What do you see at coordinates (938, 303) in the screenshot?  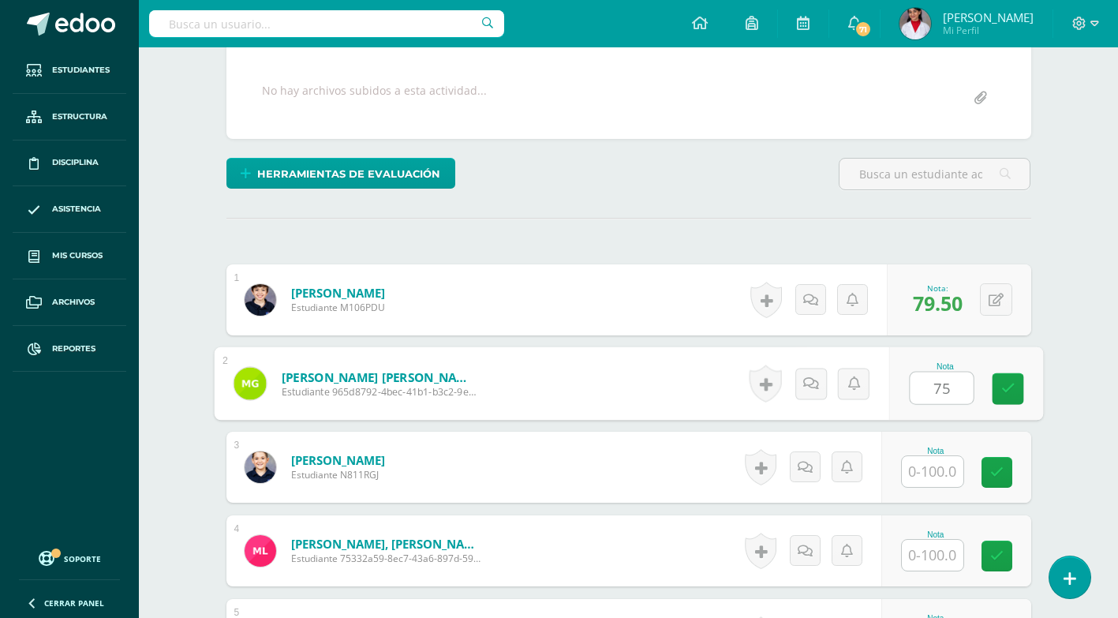 I see `span: 79.50` at bounding box center [938, 303].